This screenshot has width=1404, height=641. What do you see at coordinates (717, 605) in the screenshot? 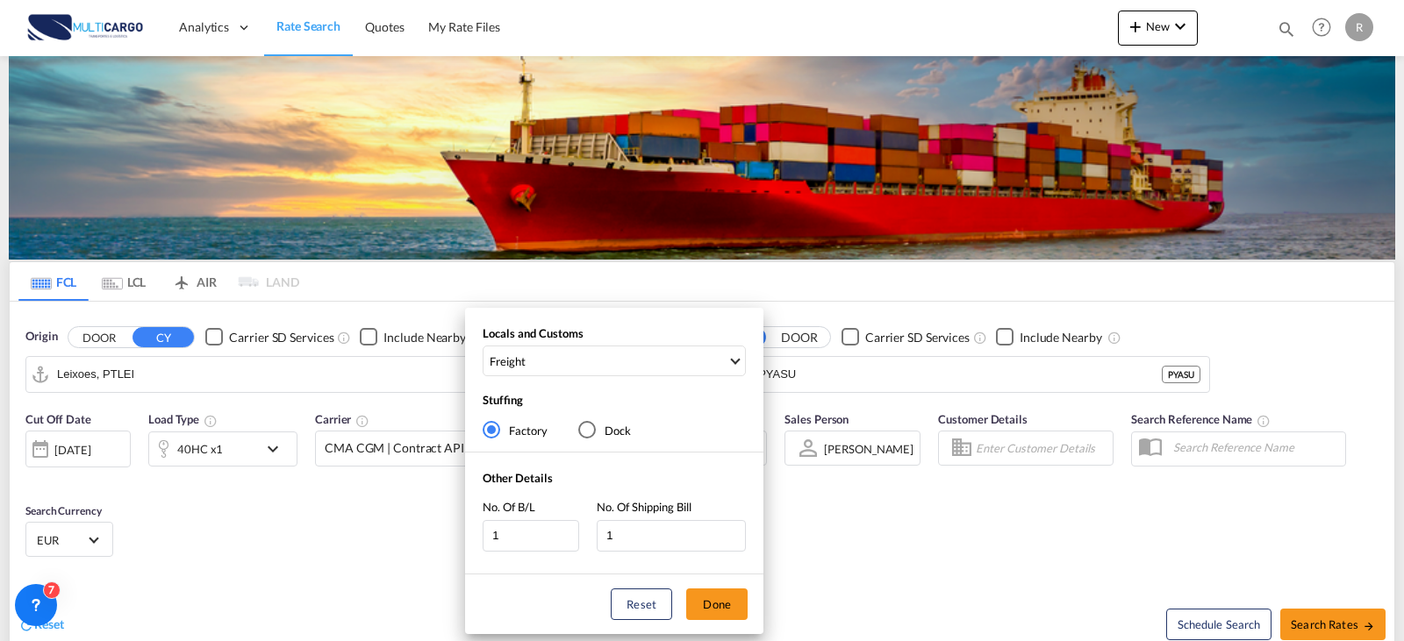
I see `button: Done` at bounding box center [717, 605].